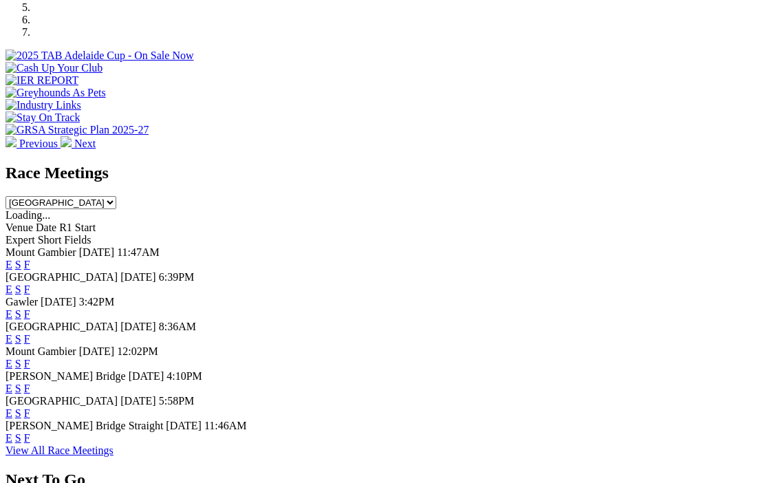  What do you see at coordinates (43, 118) in the screenshot?
I see `img: Stay On Track` at bounding box center [43, 118].